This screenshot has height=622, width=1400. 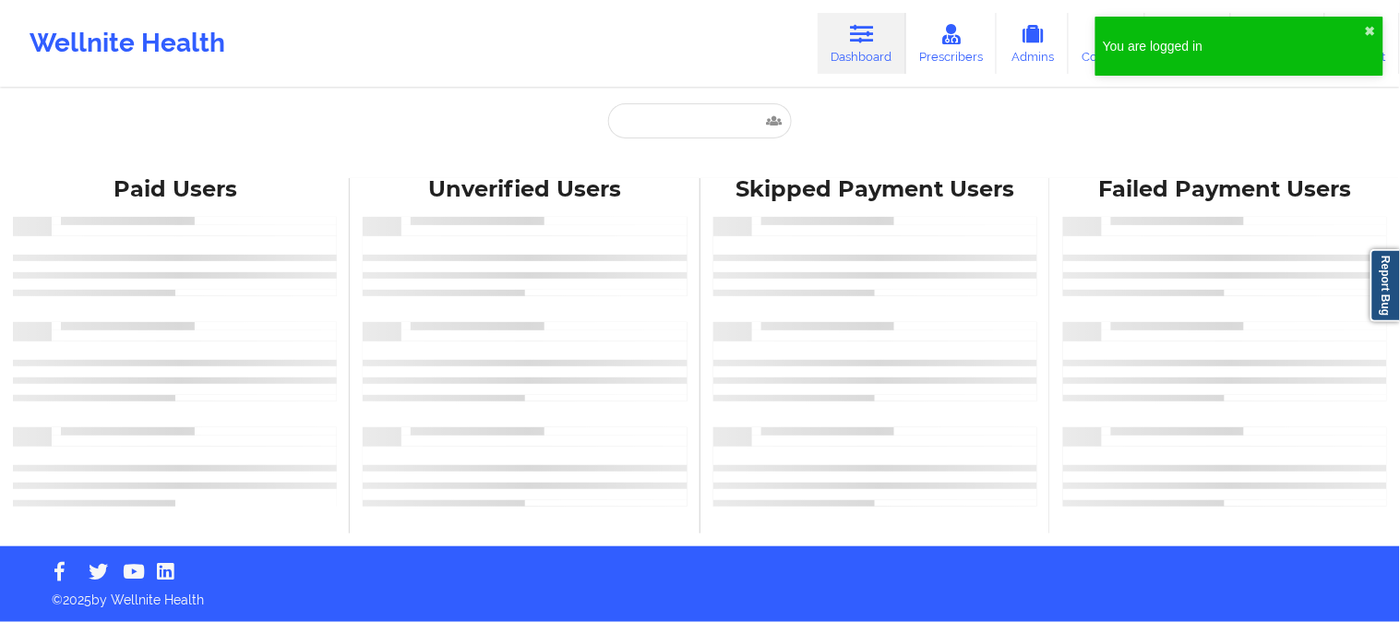 What do you see at coordinates (524, 189) in the screenshot?
I see `div: Unverified Users` at bounding box center [524, 189].